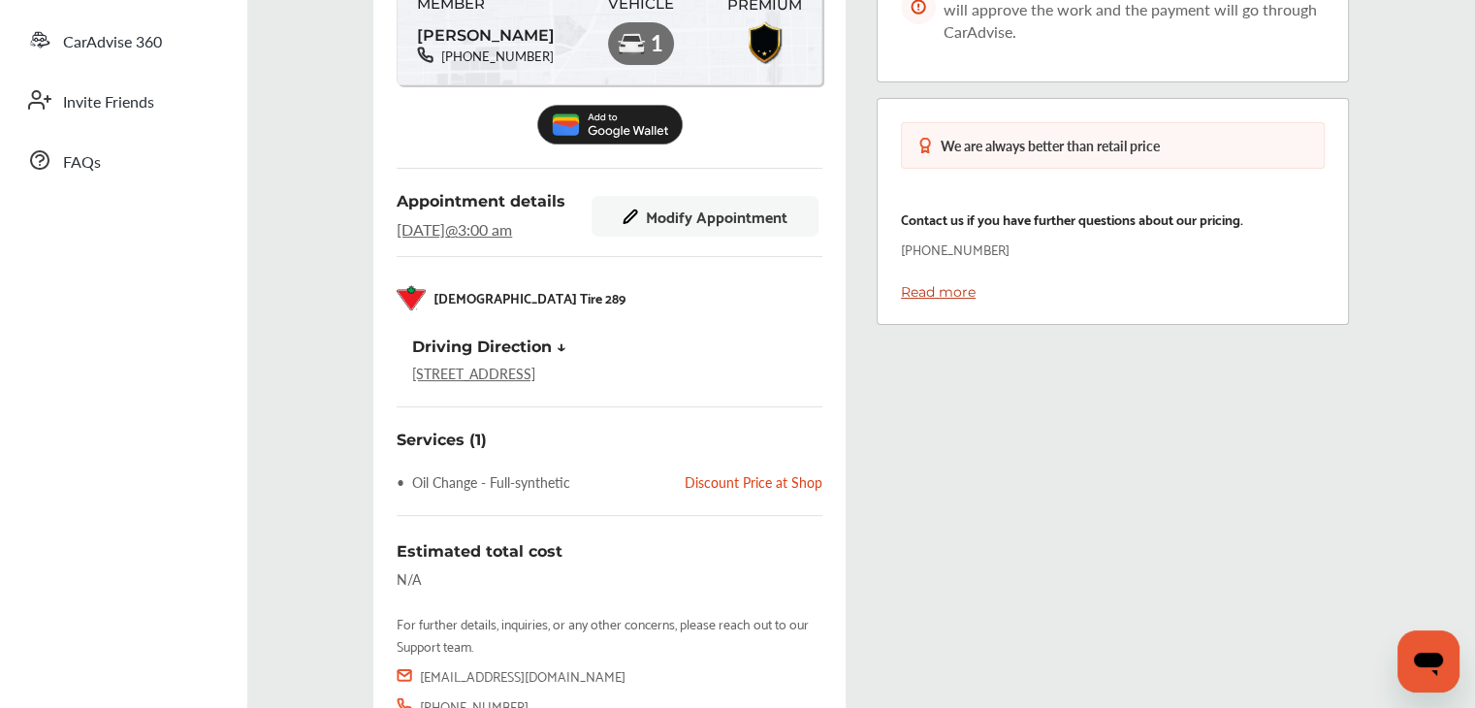  What do you see at coordinates (485, 229) in the screenshot?
I see `span: 3:00 am` at bounding box center [485, 229].